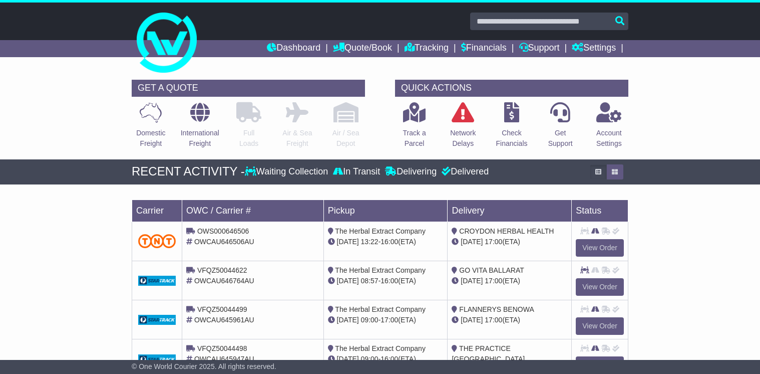  Describe the element at coordinates (157, 240) in the screenshot. I see `img: TNT_Domestic.png` at that location.